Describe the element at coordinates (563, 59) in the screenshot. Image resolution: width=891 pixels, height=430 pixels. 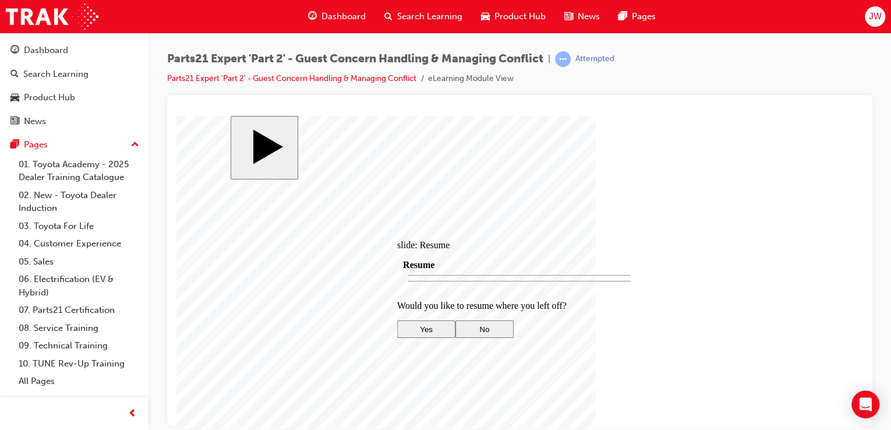
I see `span: learningRecordVerb_ATTEMPT-icon` at that location.